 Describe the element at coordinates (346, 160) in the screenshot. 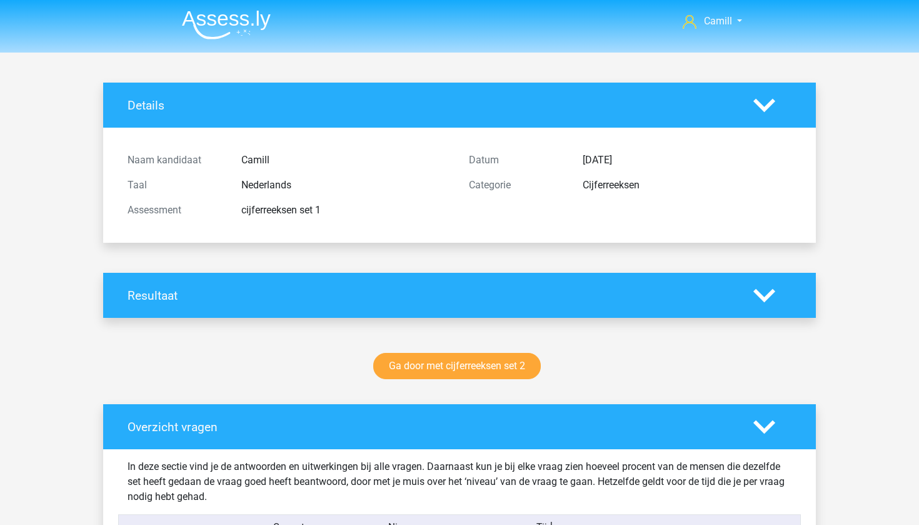

I see `div: Camill` at that location.